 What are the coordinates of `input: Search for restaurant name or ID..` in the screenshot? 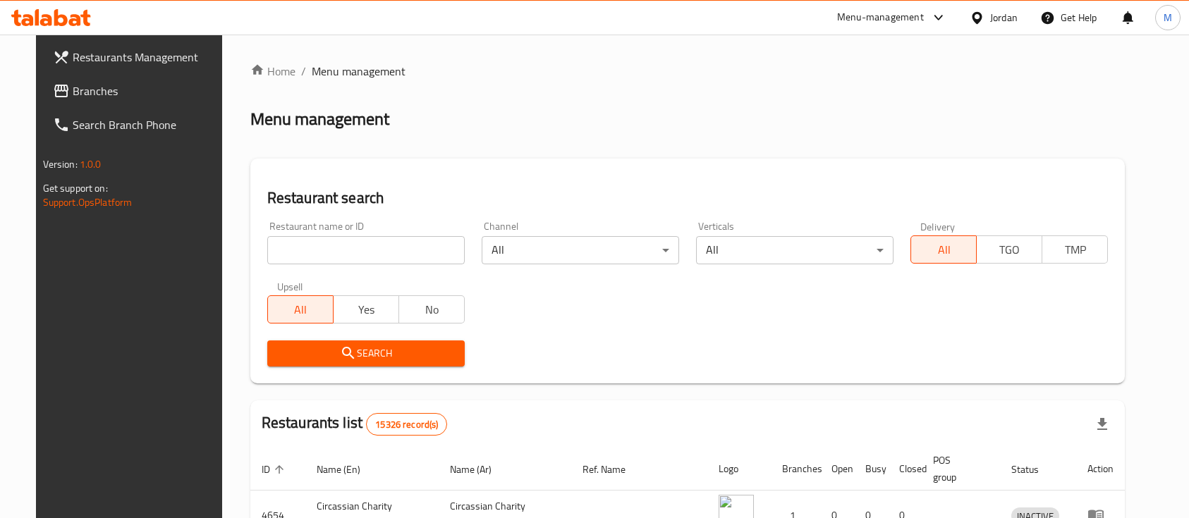 It's located at (366, 250).